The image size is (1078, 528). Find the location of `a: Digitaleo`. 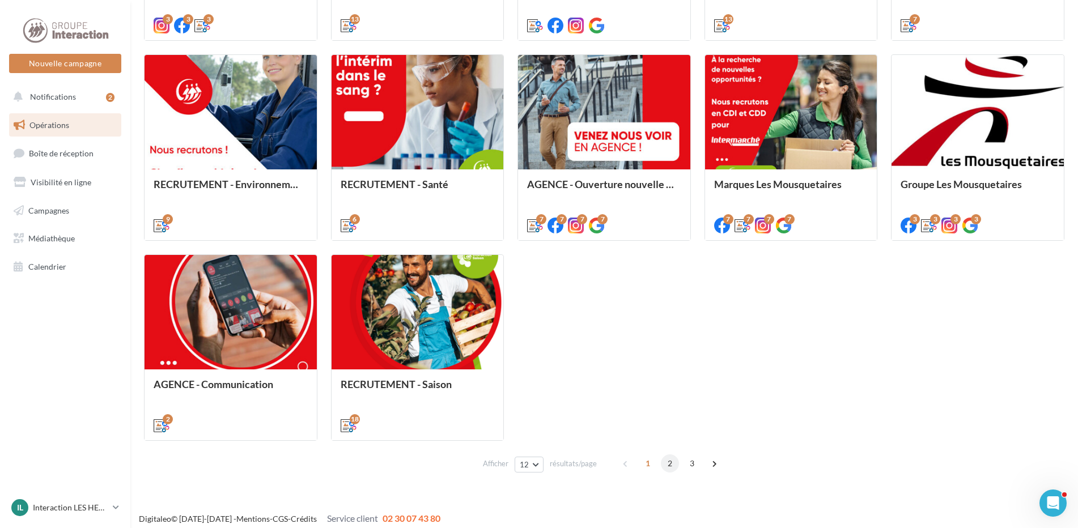

a: Digitaleo is located at coordinates (155, 519).